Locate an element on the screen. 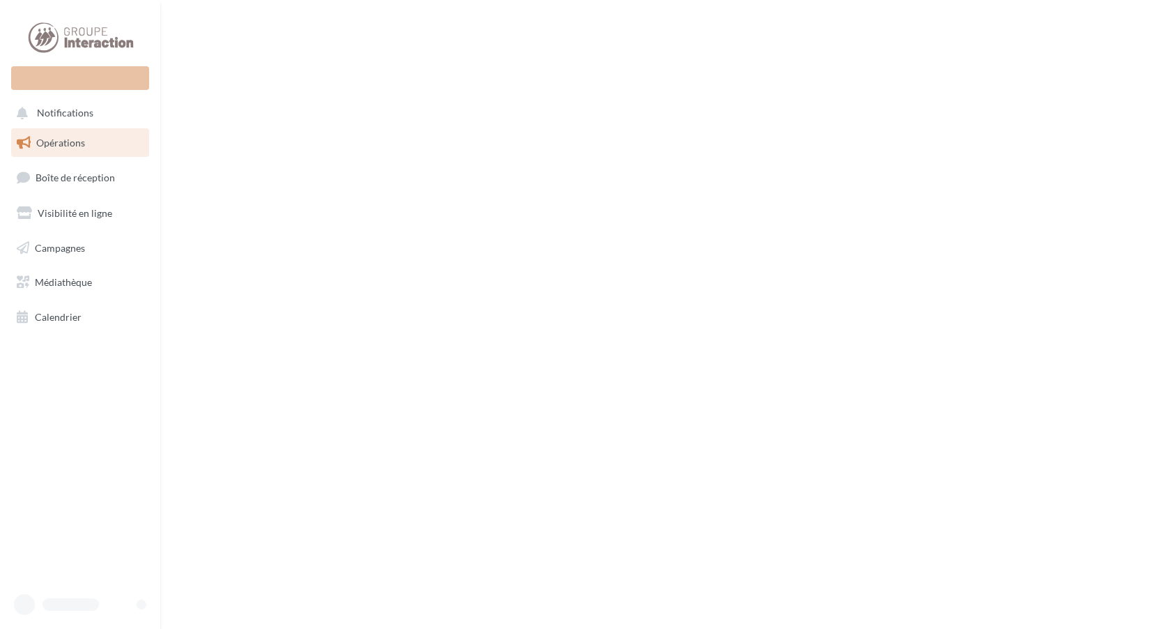 The image size is (1165, 629). a: Boîte de réception is located at coordinates (80, 177).